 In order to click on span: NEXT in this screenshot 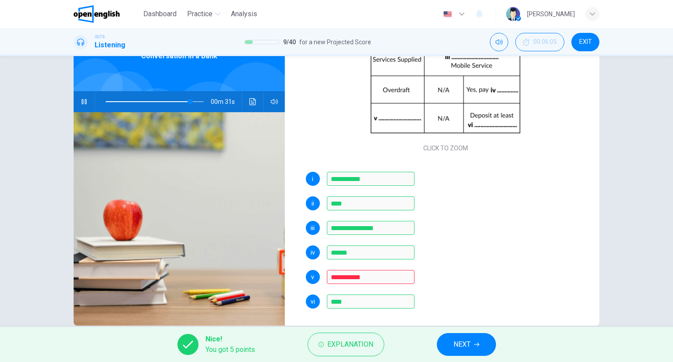, I will do `click(462, 345)`.